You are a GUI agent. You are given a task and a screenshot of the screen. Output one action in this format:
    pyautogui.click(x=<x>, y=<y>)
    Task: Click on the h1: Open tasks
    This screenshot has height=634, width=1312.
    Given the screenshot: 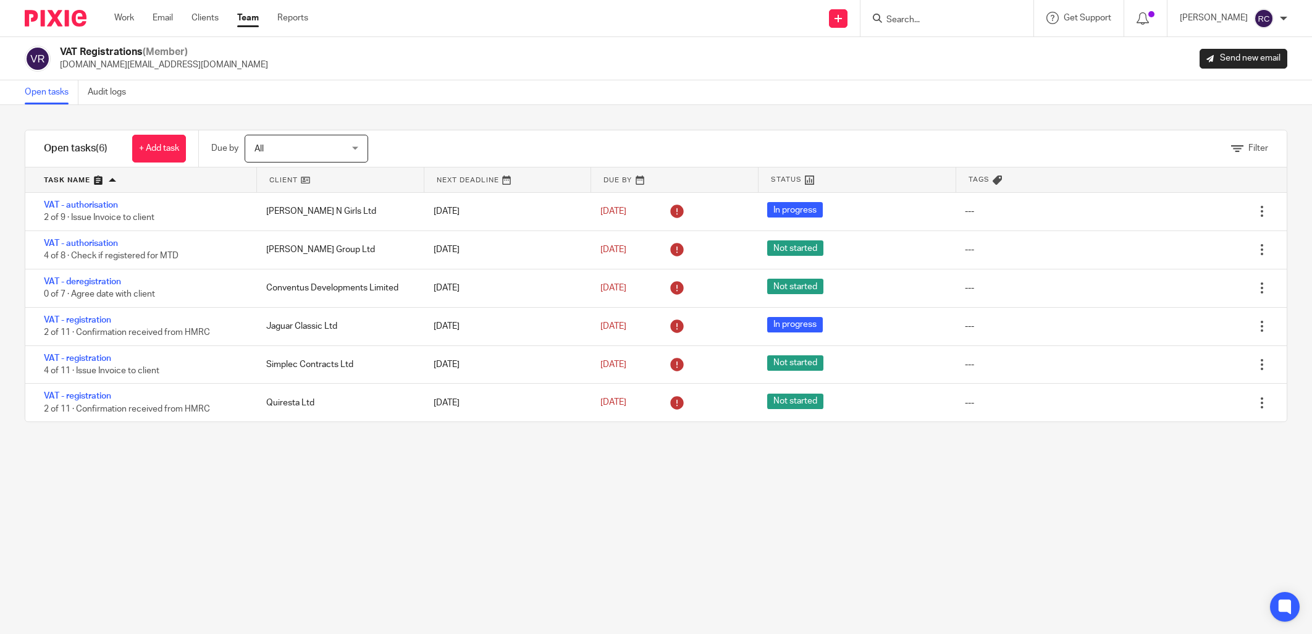 What is the action you would take?
    pyautogui.click(x=75, y=148)
    